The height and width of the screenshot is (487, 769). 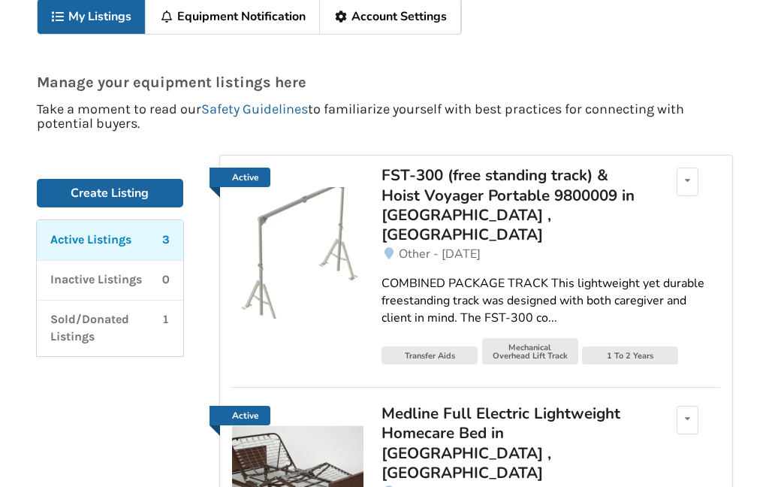 I want to click on a: Safety Guidelines, so click(x=255, y=109).